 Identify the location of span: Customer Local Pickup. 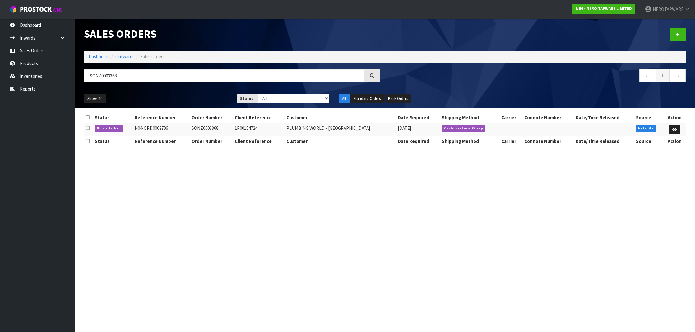
(463, 128).